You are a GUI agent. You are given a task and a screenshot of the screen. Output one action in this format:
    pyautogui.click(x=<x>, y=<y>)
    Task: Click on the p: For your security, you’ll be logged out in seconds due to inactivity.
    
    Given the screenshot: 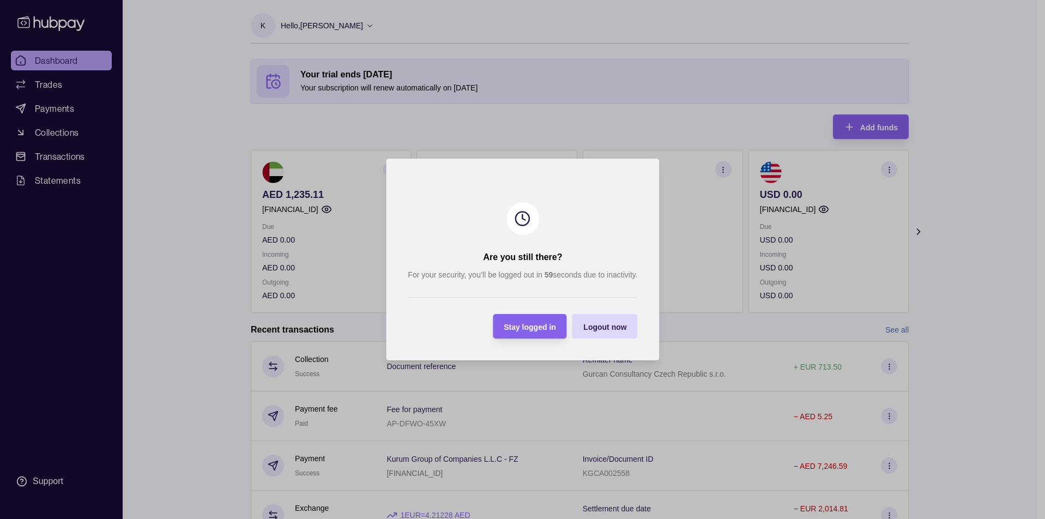 What is the action you would take?
    pyautogui.click(x=522, y=275)
    